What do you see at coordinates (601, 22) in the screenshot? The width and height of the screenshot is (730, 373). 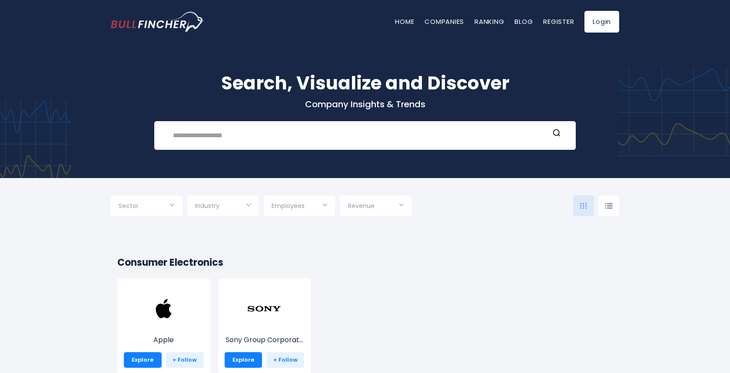 I see `a: Login` at bounding box center [601, 22].